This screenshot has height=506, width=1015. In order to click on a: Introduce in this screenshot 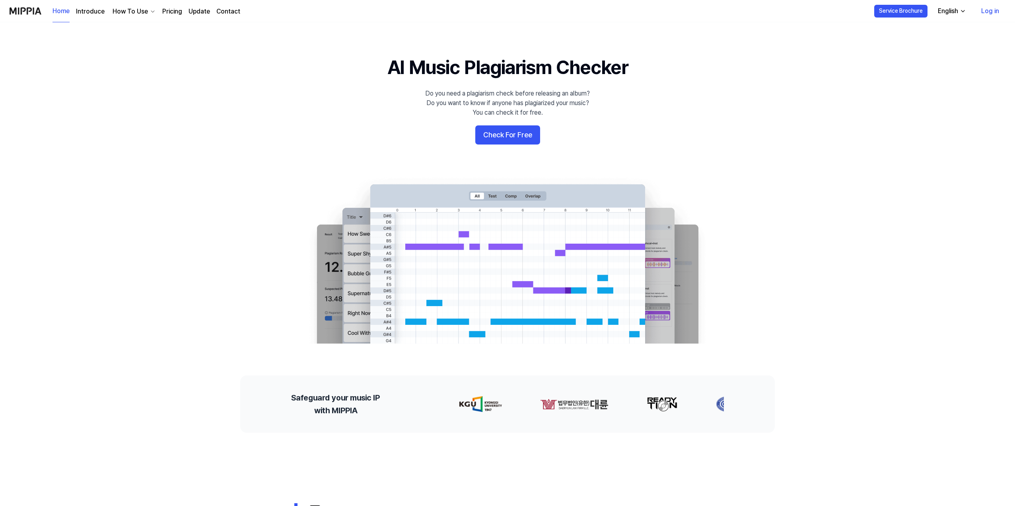, I will do `click(90, 12)`.